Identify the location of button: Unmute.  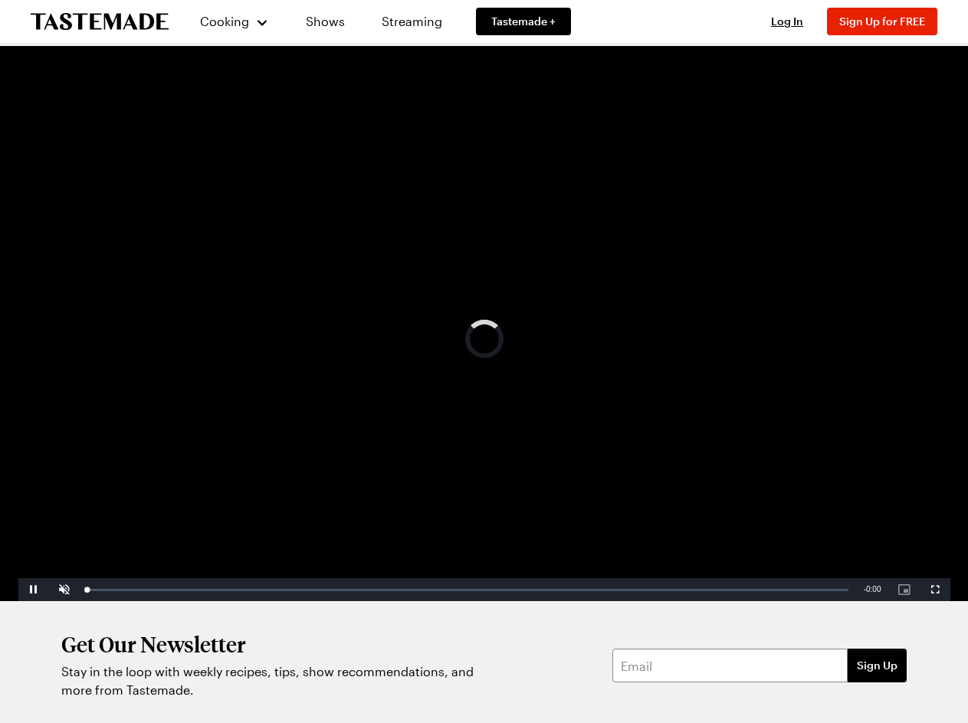
(64, 590).